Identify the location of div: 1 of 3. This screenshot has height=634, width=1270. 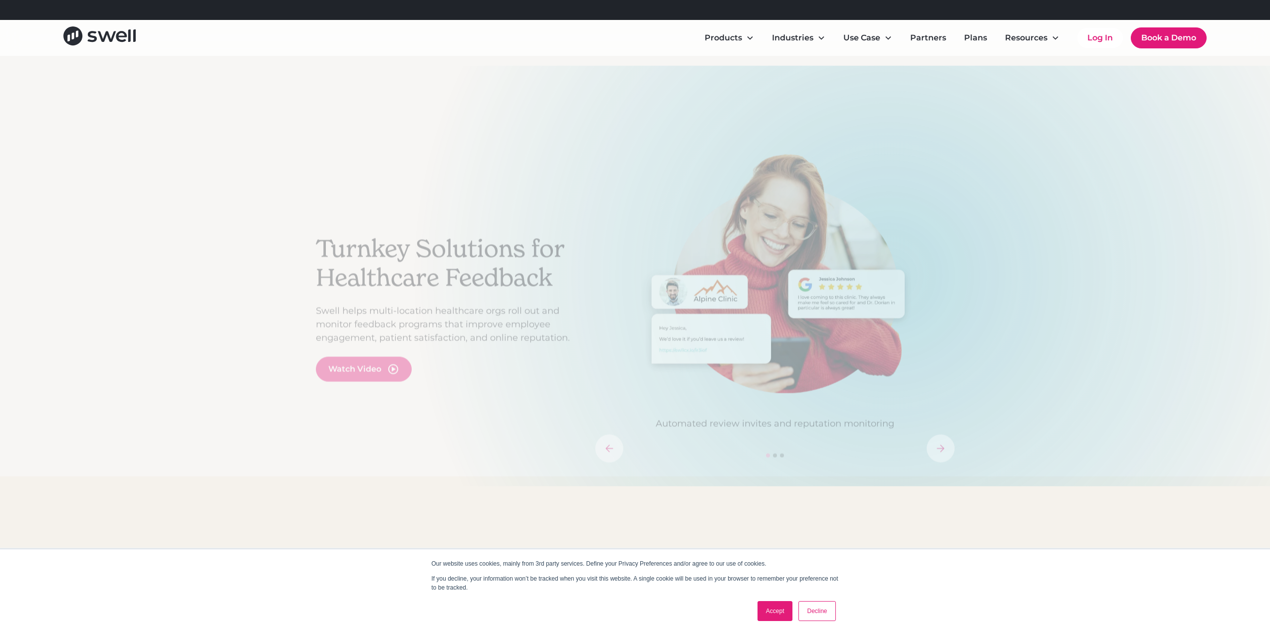
(775, 292).